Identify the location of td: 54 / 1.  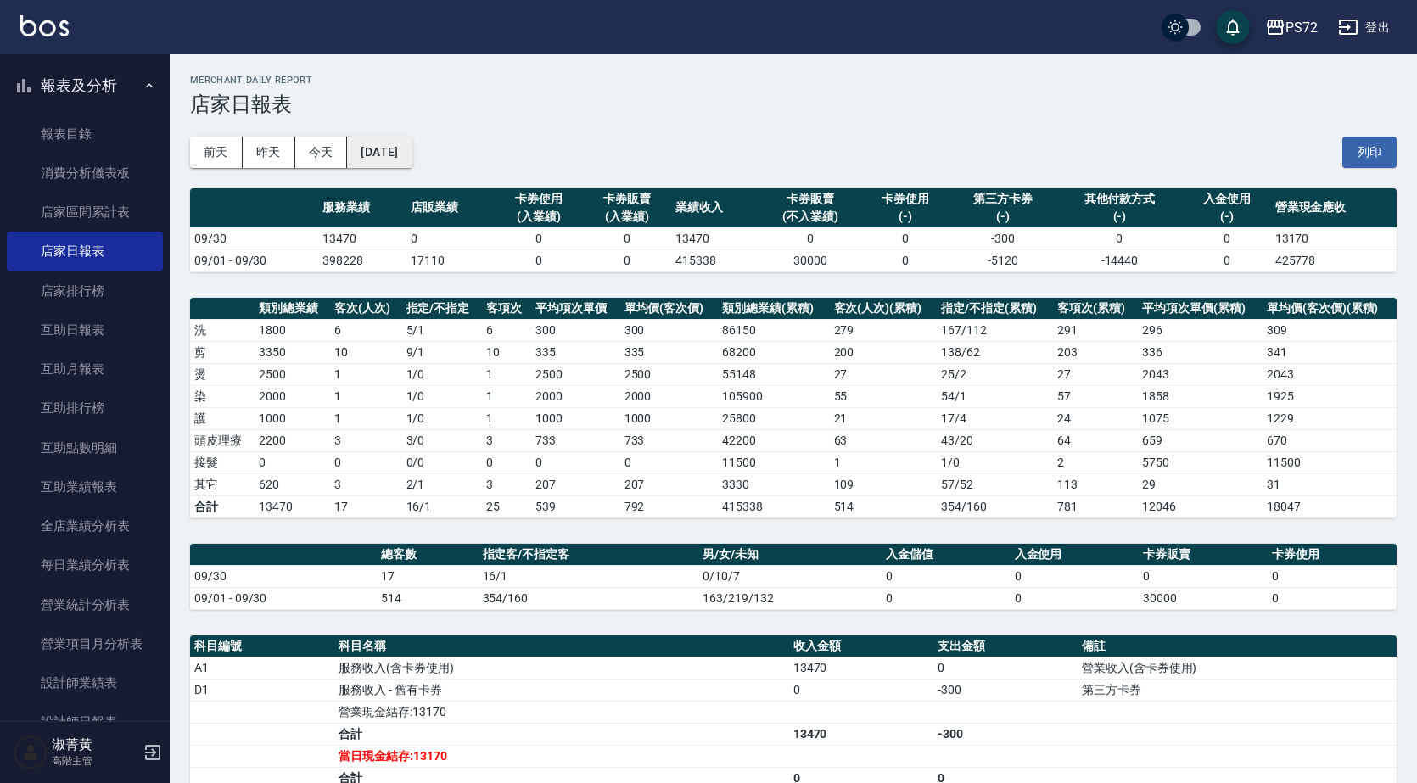
(994, 396).